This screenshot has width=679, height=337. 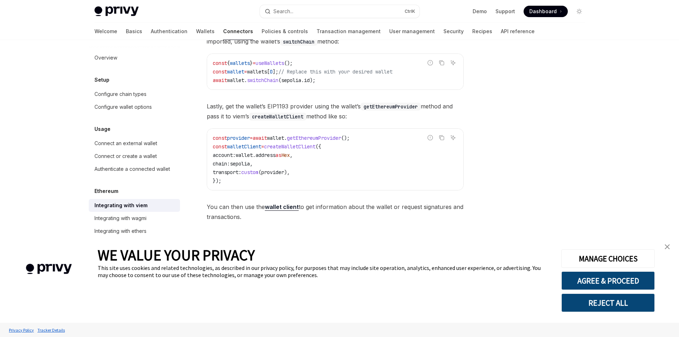 I want to click on a: Dashboard, so click(x=545, y=11).